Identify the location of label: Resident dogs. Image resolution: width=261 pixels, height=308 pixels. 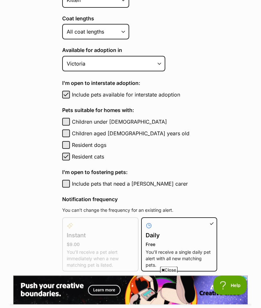
(145, 145).